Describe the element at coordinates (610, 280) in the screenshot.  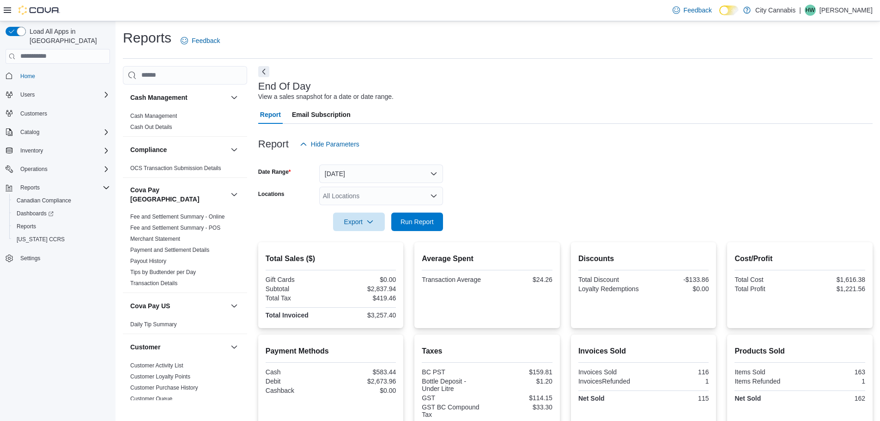
I see `div: Total Discount` at that location.